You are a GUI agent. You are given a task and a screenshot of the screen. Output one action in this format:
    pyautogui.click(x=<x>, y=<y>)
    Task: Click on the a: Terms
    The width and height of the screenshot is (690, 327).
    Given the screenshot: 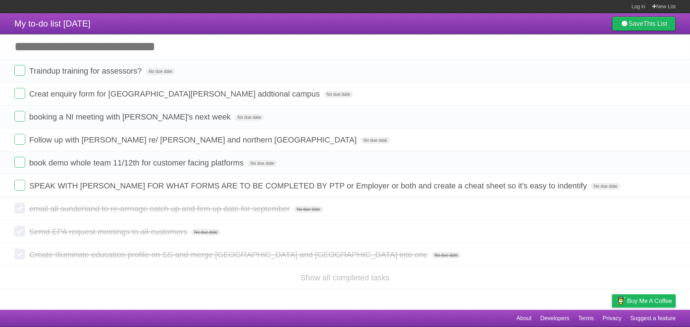 What is the action you would take?
    pyautogui.click(x=586, y=319)
    